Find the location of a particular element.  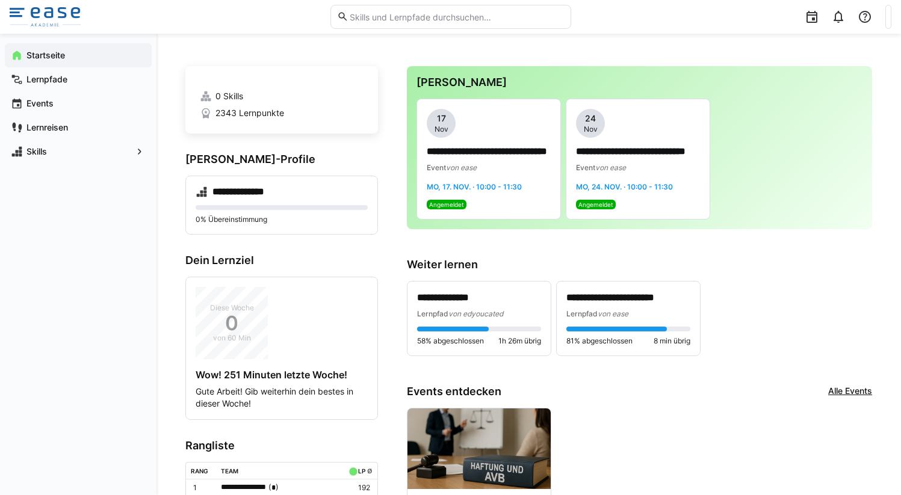

a: 0 Skills is located at coordinates (282, 96).